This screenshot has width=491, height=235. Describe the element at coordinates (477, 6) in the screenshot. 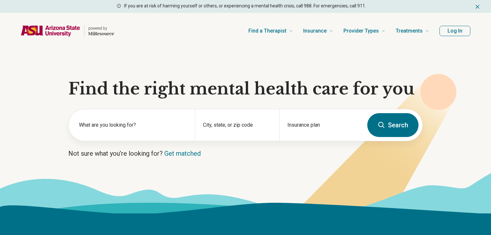

I see `button: Dismiss` at that location.